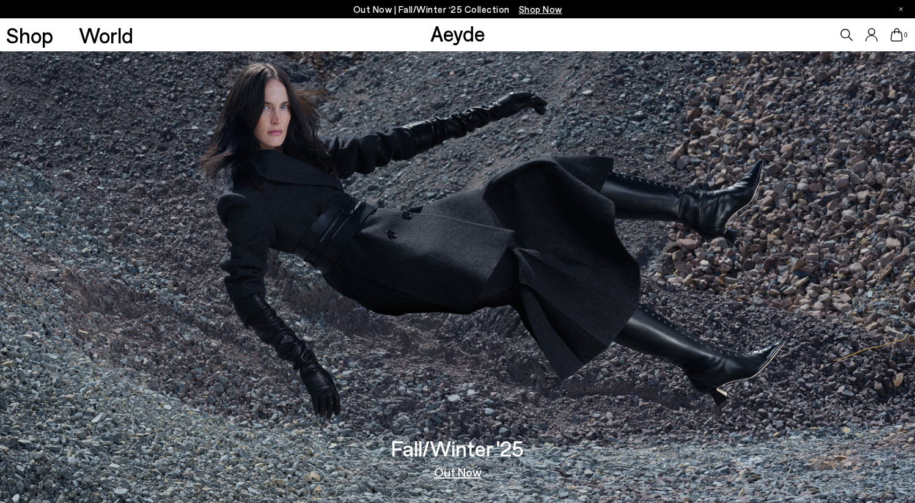 The width and height of the screenshot is (915, 503). What do you see at coordinates (457, 448) in the screenshot?
I see `h3: Fall/Winter '25` at bounding box center [457, 448].